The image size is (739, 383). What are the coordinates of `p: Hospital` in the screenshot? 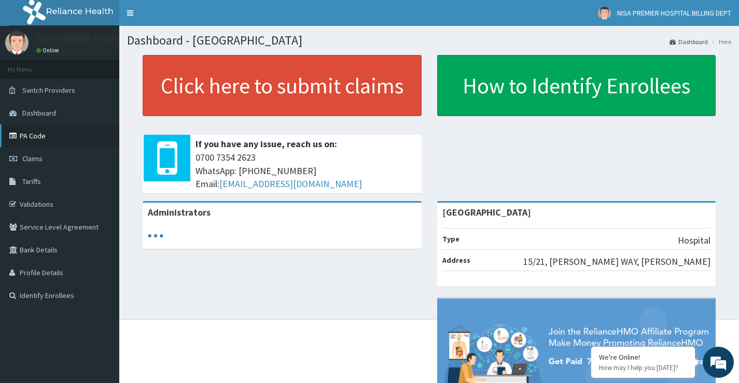 It's located at (694, 241).